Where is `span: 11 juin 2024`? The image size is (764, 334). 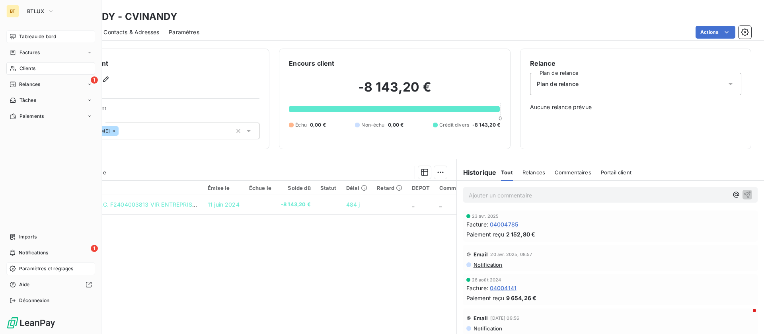 span: 11 juin 2024 is located at coordinates (224, 204).